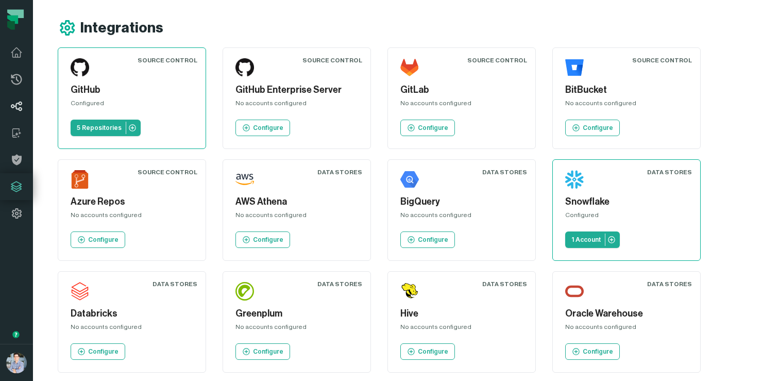 Image resolution: width=779 pixels, height=381 pixels. I want to click on h5: Snowflake, so click(626, 201).